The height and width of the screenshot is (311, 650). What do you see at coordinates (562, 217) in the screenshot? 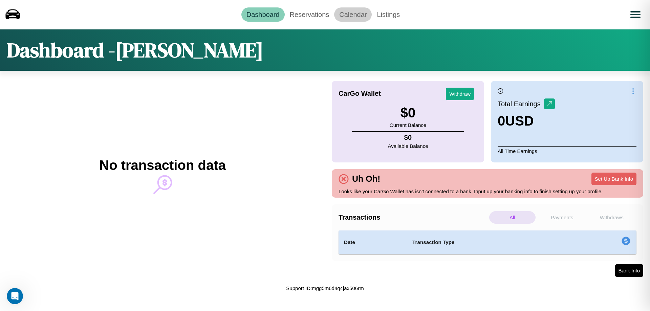
I see `p: Payments` at bounding box center [562, 217].